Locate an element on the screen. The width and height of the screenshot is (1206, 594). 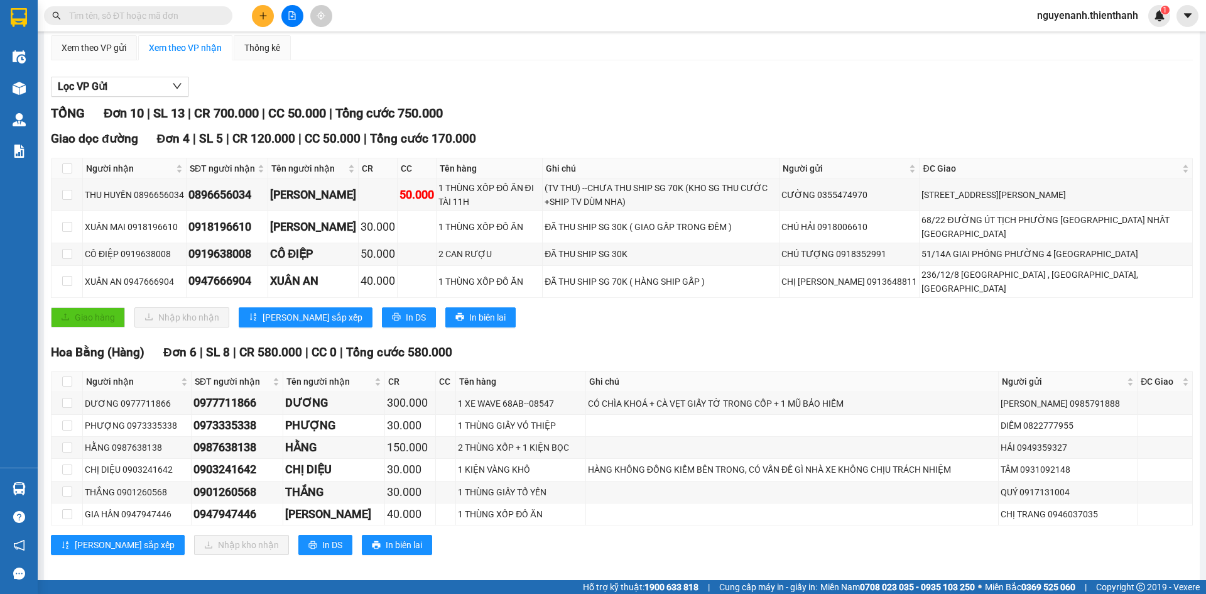
span: Miền Bắc is located at coordinates (1030, 587).